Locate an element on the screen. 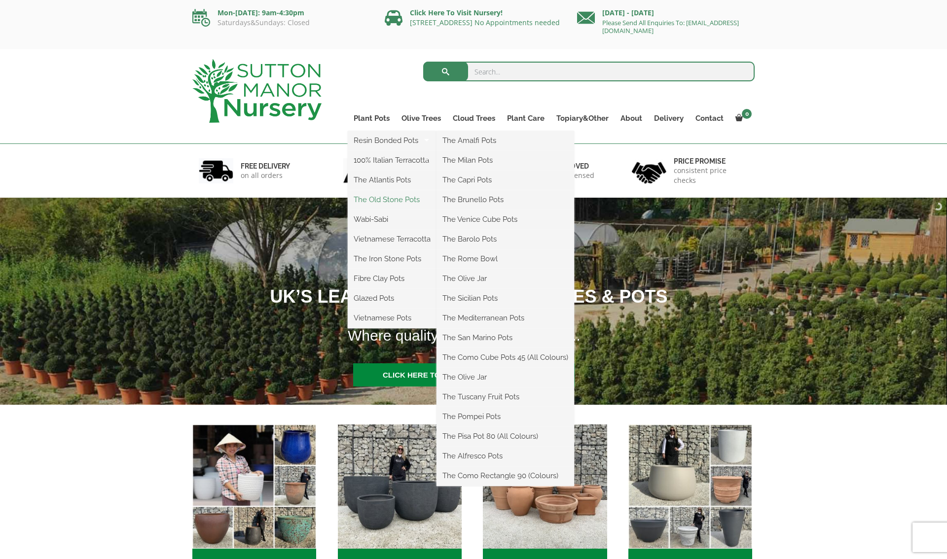 The width and height of the screenshot is (947, 559). a: Wabi-Sabi is located at coordinates (392, 219).